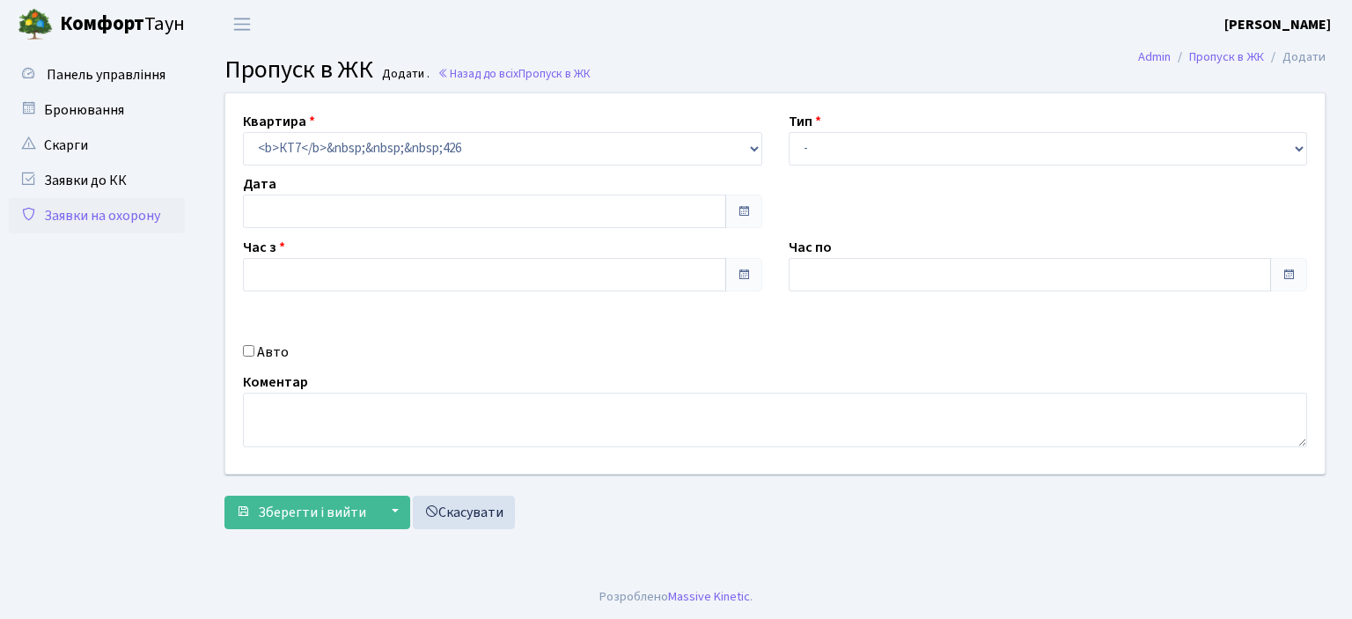  Describe the element at coordinates (102, 24) in the screenshot. I see `b: Комфорт` at that location.